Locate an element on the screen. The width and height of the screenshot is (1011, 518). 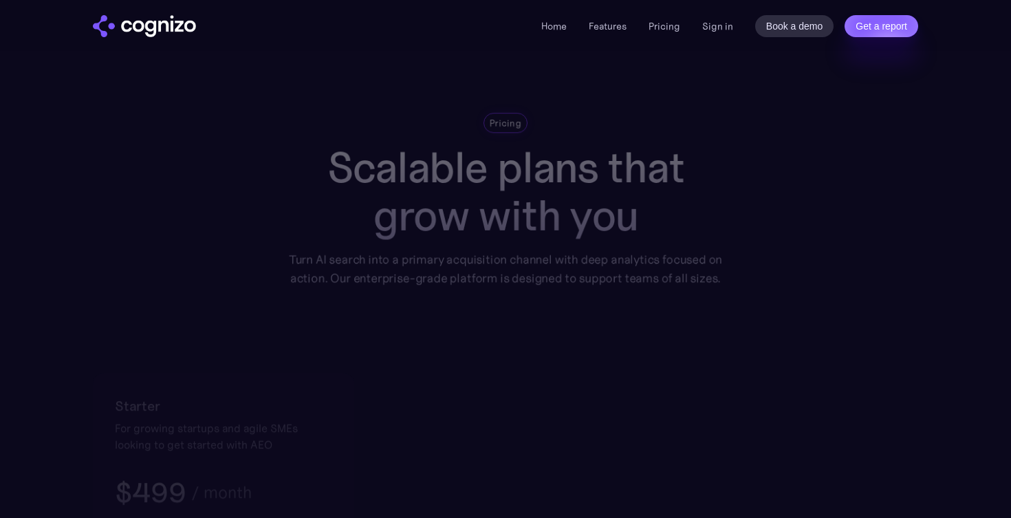
h1: Scalable plans that grow with you is located at coordinates (505, 192).